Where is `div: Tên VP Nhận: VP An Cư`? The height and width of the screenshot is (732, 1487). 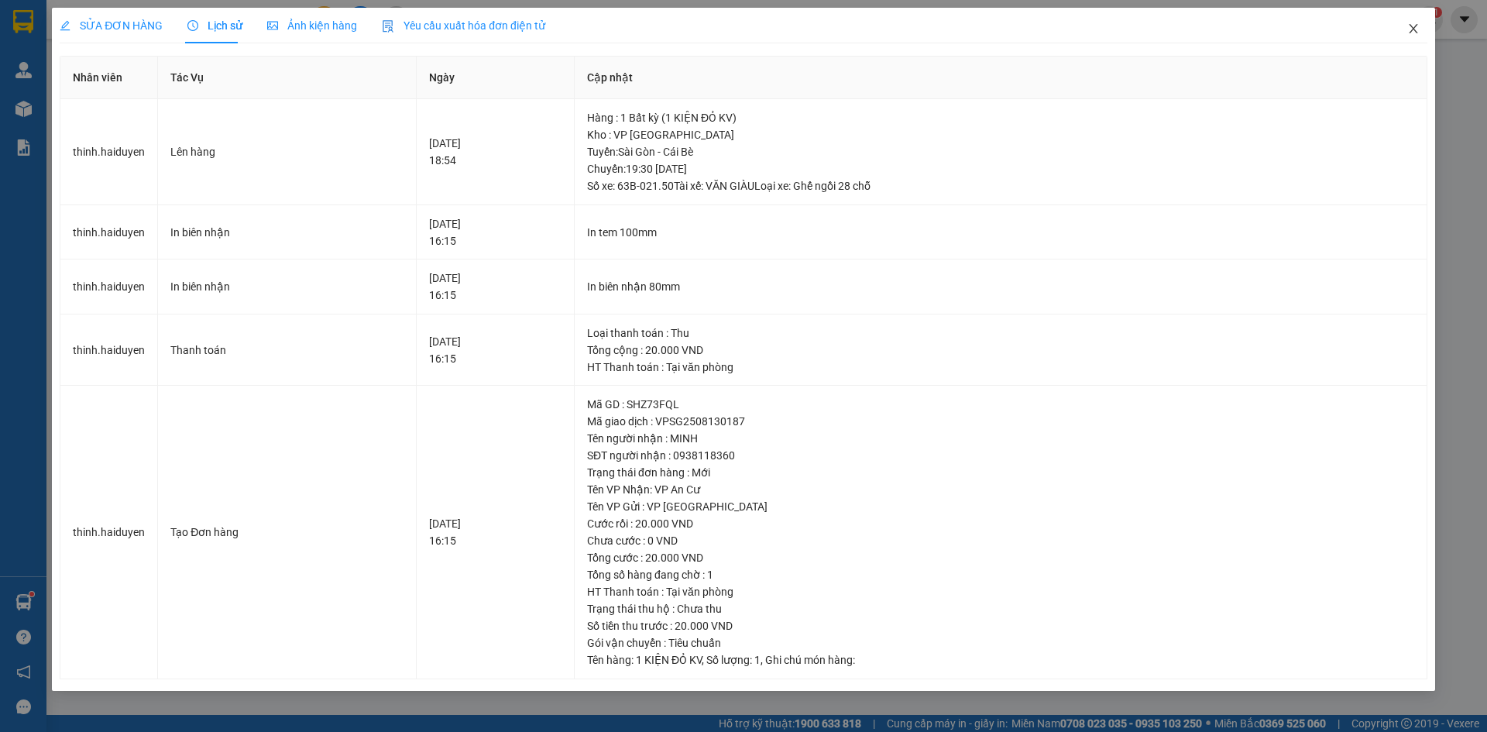 div: Tên VP Nhận: VP An Cư is located at coordinates (1001, 489).